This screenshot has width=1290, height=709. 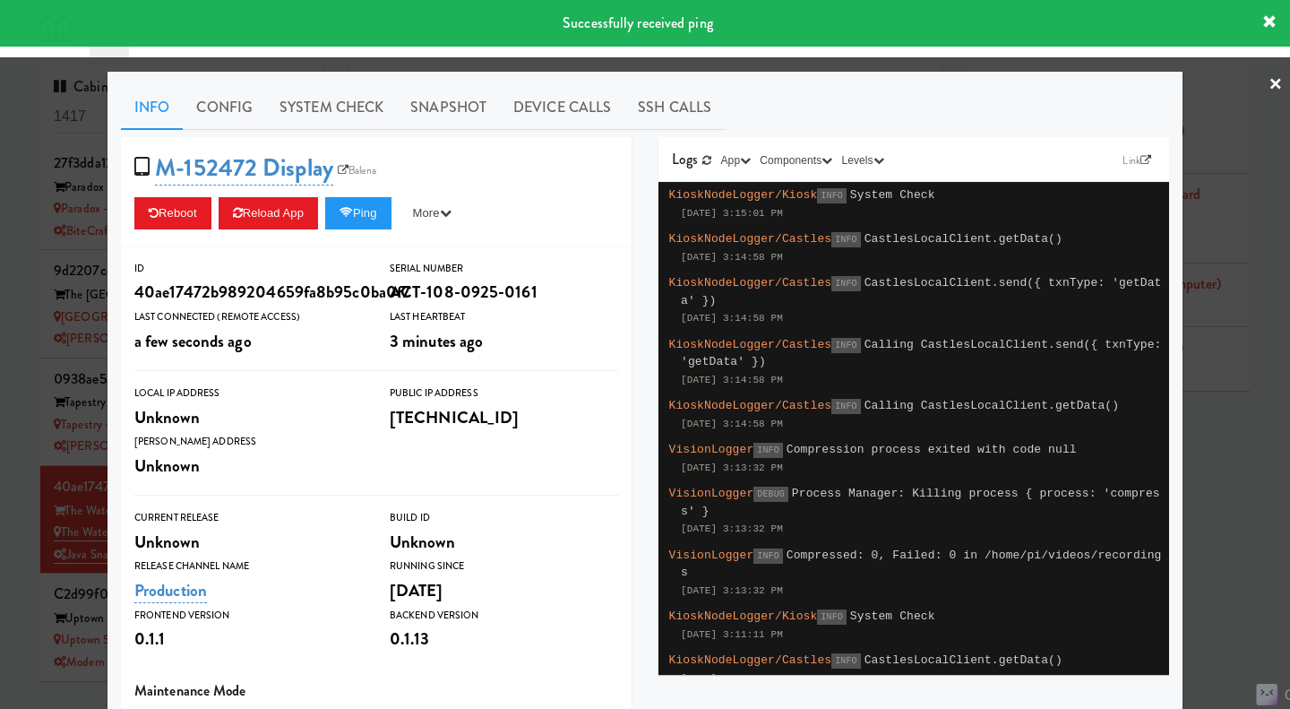 I want to click on a: Balena, so click(x=358, y=170).